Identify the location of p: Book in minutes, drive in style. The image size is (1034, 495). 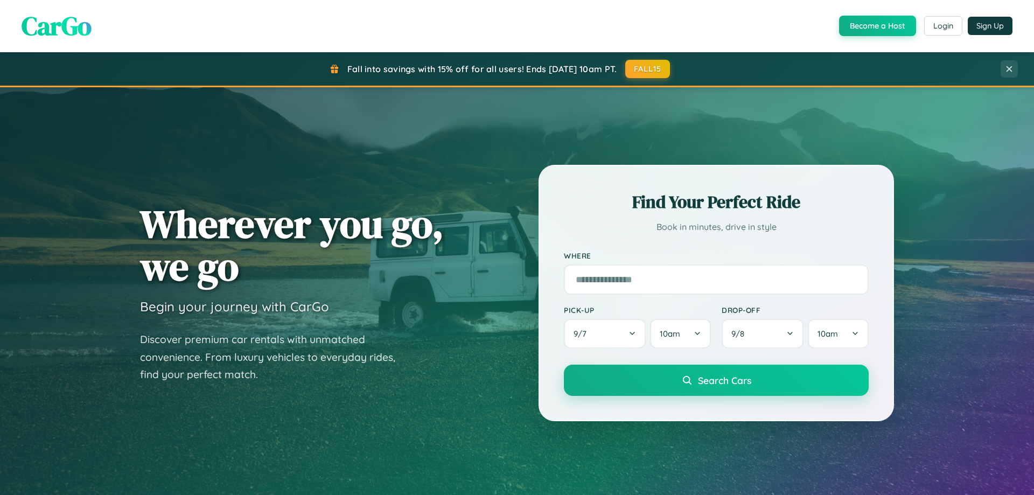
(716, 227).